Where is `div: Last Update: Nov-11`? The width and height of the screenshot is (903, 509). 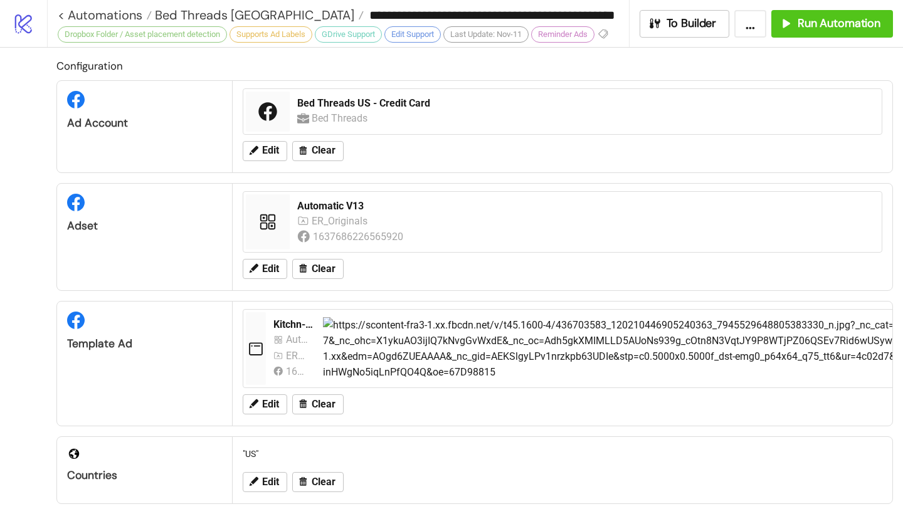 div: Last Update: Nov-11 is located at coordinates (486, 34).